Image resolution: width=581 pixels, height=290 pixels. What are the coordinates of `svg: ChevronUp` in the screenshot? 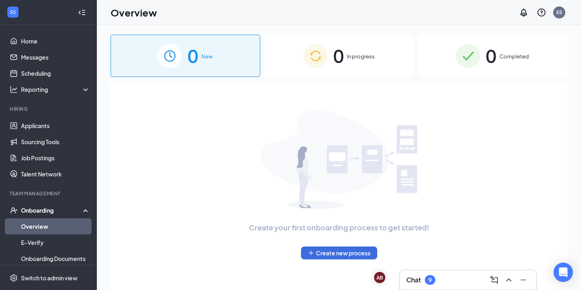 It's located at (509, 280).